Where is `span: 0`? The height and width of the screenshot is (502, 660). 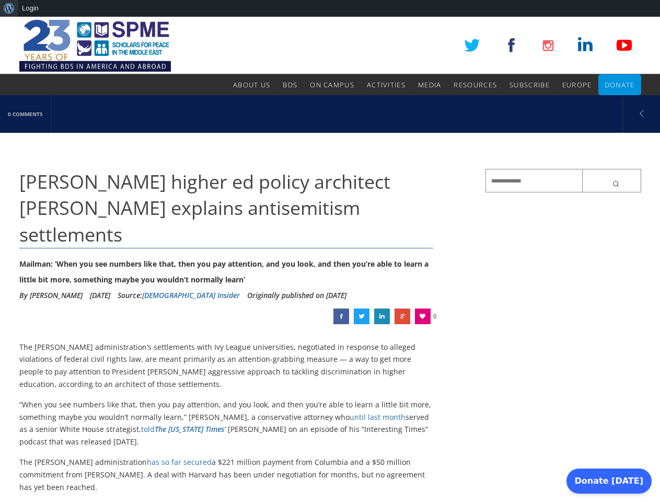
span: 0 is located at coordinates (435, 316).